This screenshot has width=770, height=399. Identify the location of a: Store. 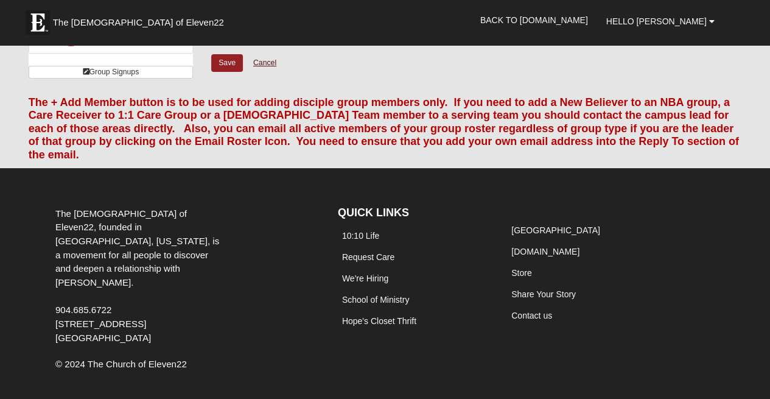
(521, 273).